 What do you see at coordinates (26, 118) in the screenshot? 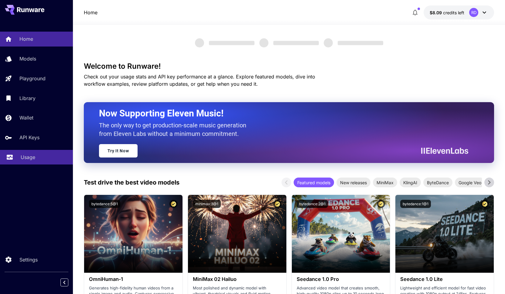
I see `p: Wallet` at bounding box center [26, 118].